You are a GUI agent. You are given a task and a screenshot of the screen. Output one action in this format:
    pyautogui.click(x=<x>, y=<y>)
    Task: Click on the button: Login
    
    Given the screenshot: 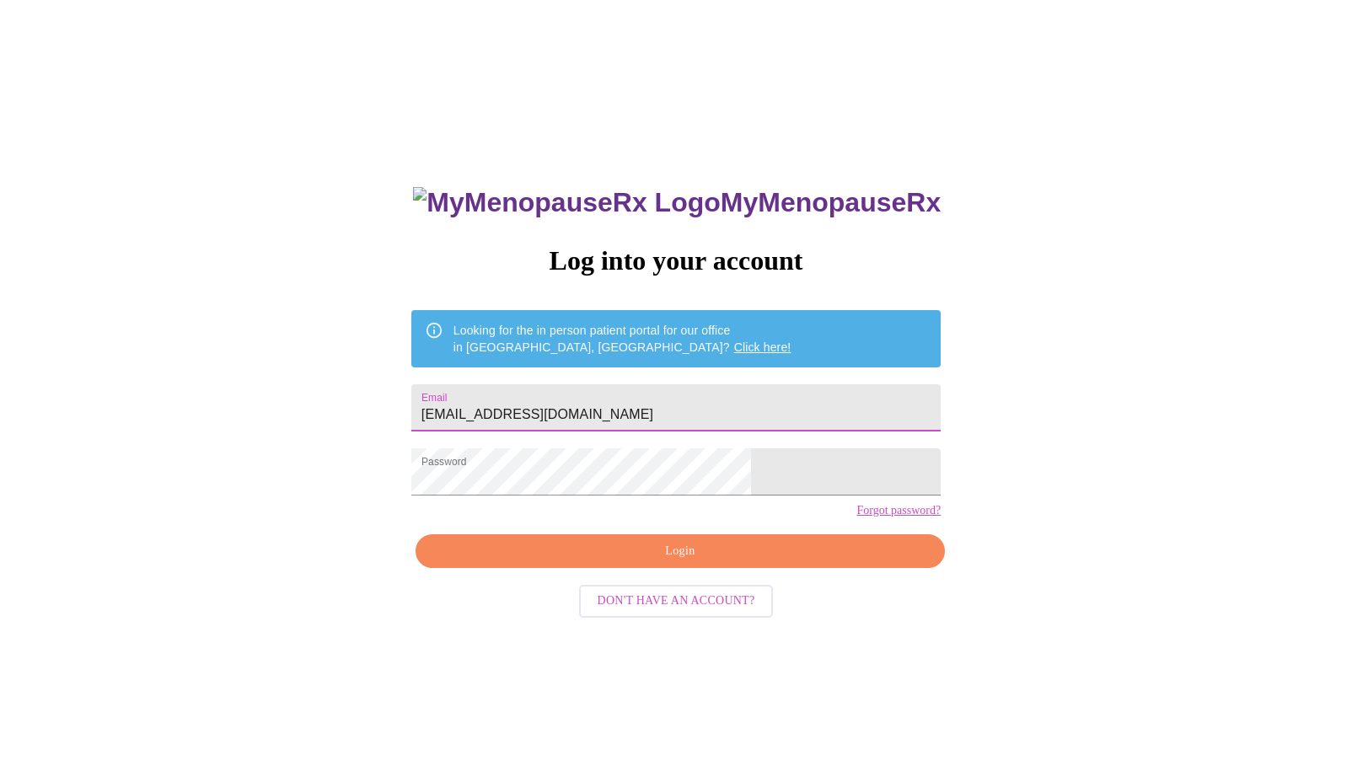 What is the action you would take?
    pyautogui.click(x=680, y=551)
    